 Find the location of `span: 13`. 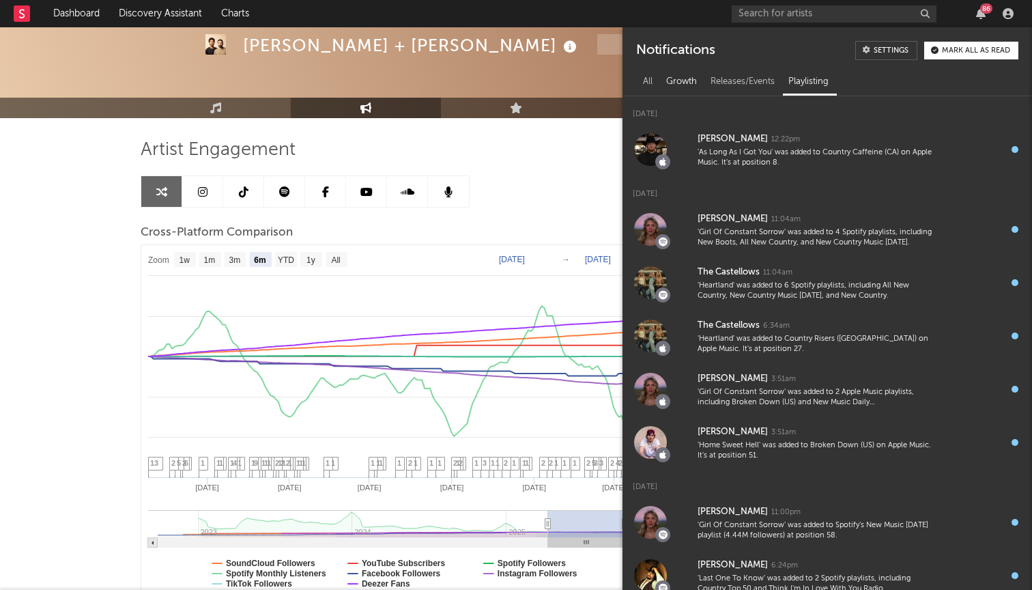

span: 13 is located at coordinates (154, 463).